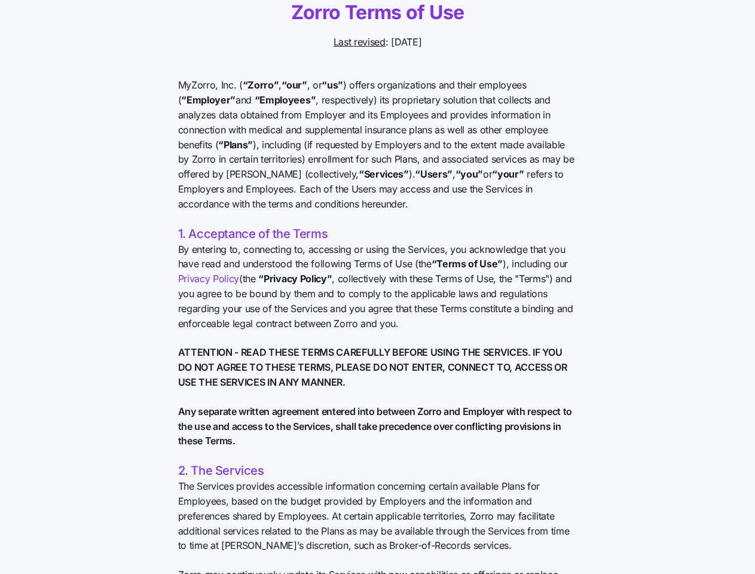 The height and width of the screenshot is (574, 755). I want to click on b: “your”, so click(507, 174).